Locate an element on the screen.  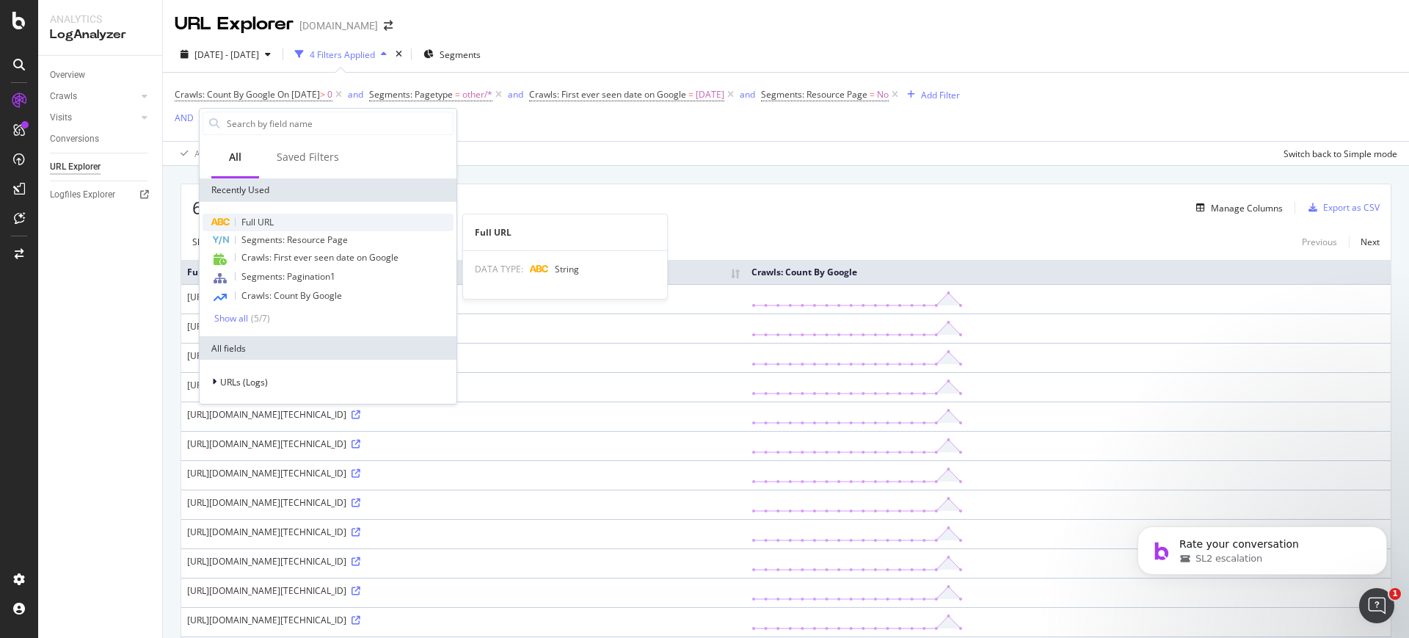
div: Switch back to Simple mode is located at coordinates (1340, 153).